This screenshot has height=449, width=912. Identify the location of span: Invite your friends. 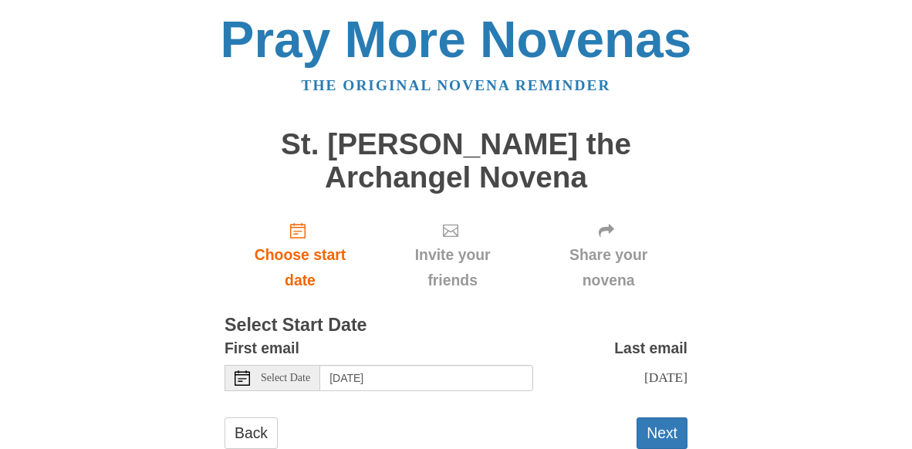
(452, 268).